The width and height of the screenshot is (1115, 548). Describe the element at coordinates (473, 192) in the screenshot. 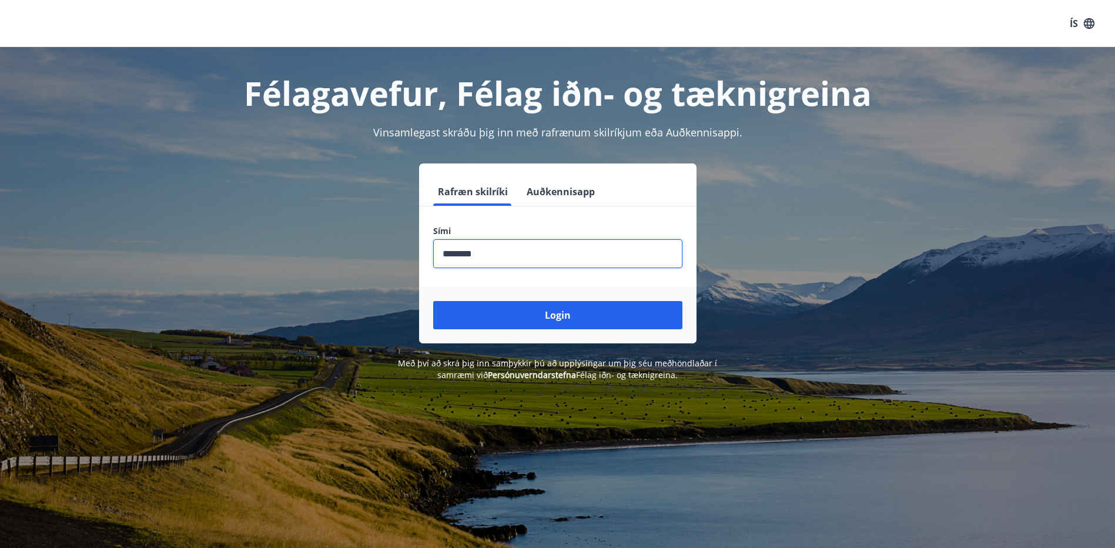

I see `button: Rafræn skilríki` at that location.